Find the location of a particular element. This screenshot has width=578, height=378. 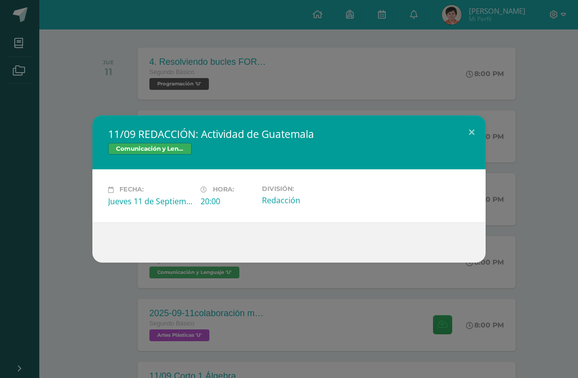

span: Fecha: is located at coordinates (131, 190).